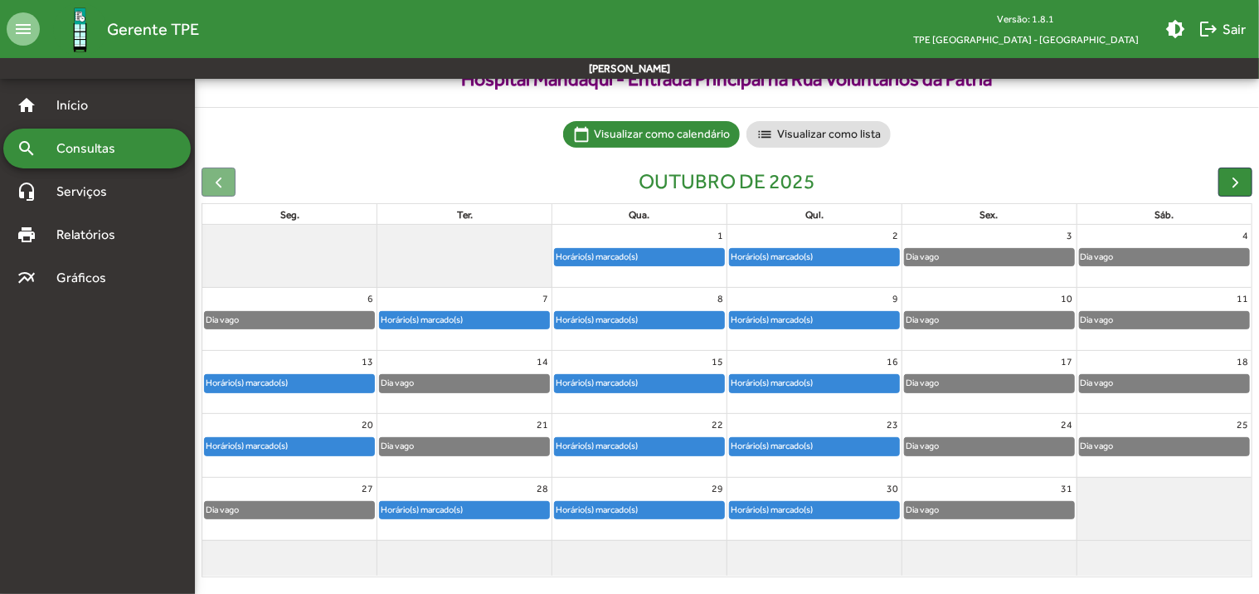  What do you see at coordinates (1163, 319) in the screenshot?
I see `td: 11 de outubro de 2025` at bounding box center [1163, 319].